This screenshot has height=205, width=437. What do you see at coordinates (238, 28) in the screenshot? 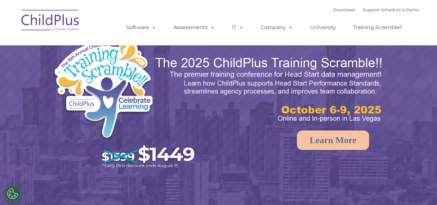
I see `a: IT` at bounding box center [238, 28].